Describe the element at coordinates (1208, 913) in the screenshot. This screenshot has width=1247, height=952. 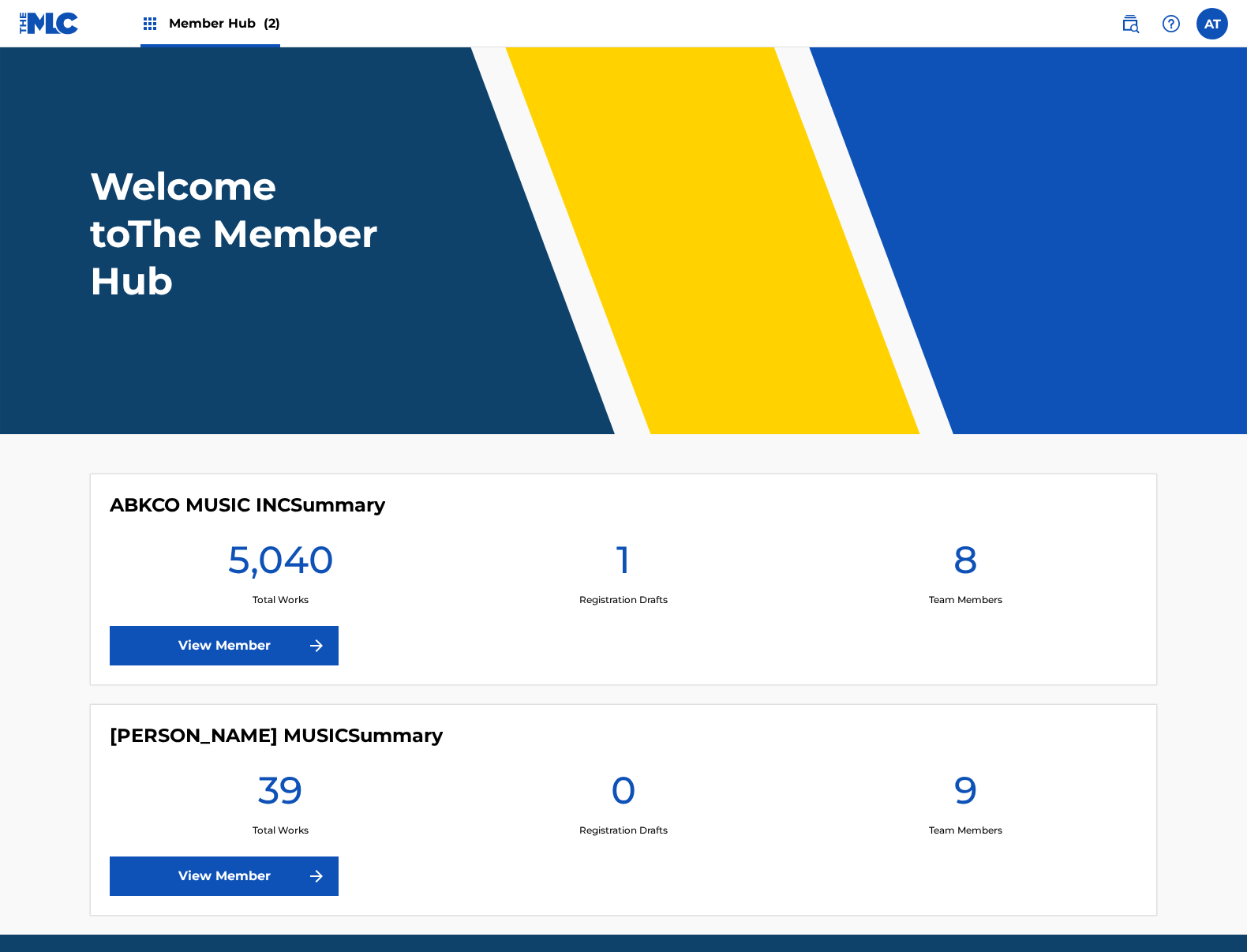
I see `div: Chat Widget` at that location.